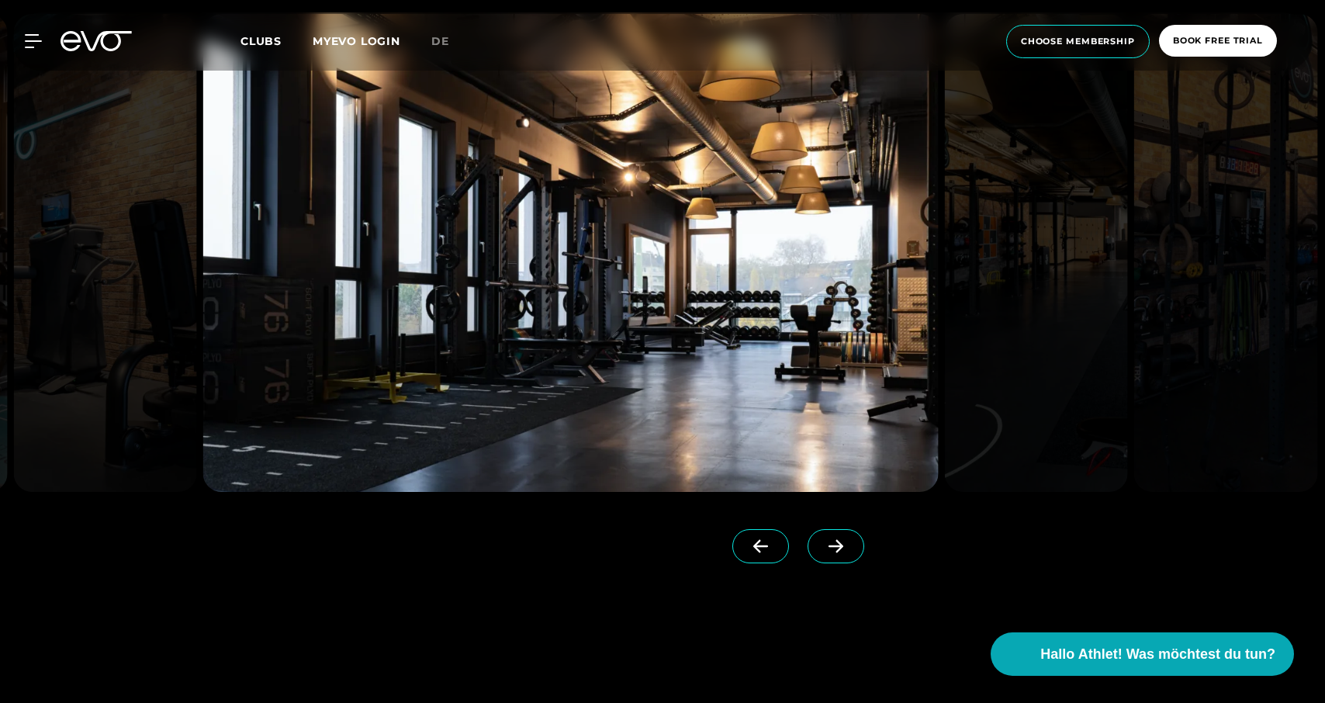 The width and height of the screenshot is (1325, 703). Describe the element at coordinates (261, 41) in the screenshot. I see `span: Clubs` at that location.